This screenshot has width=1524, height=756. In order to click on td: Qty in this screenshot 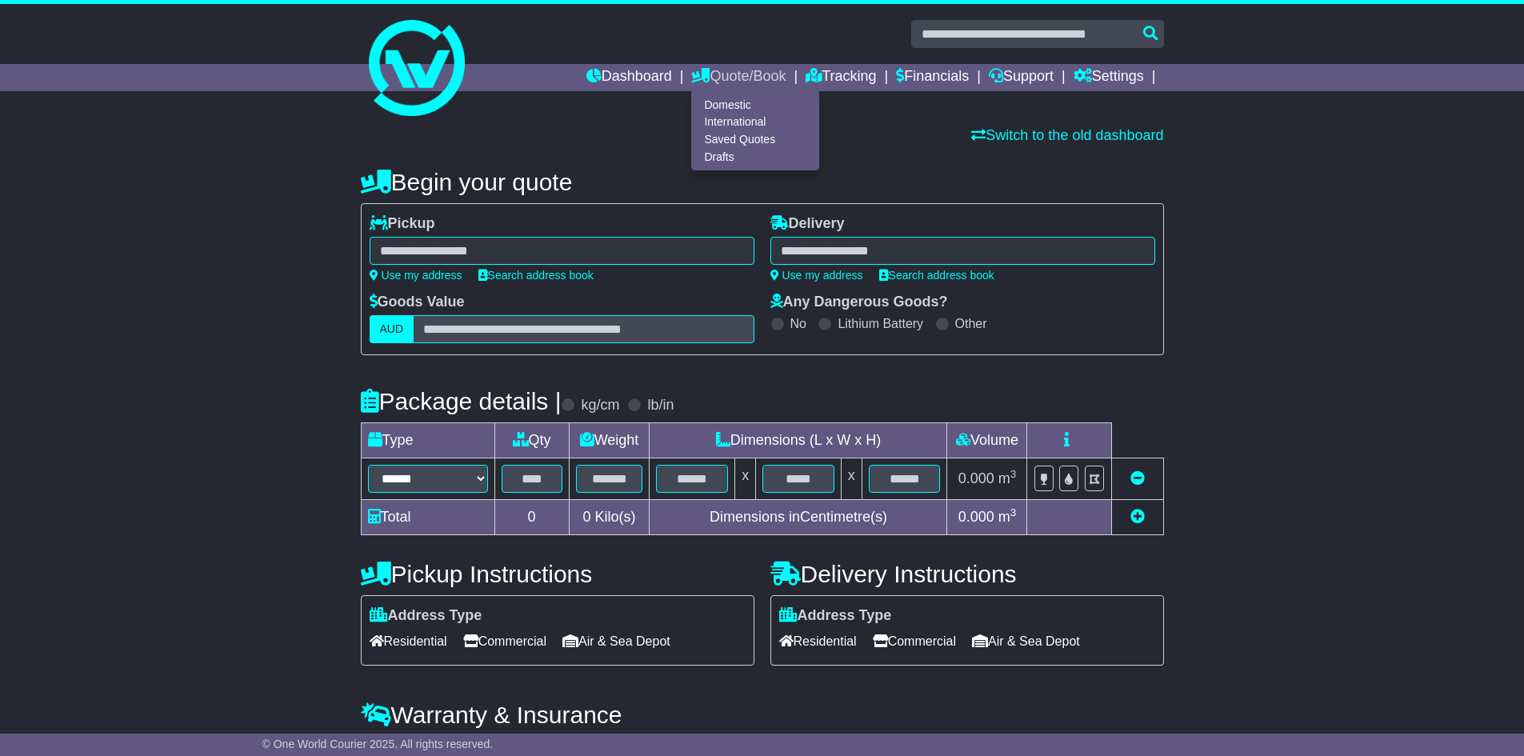, I will do `click(531, 441)`.